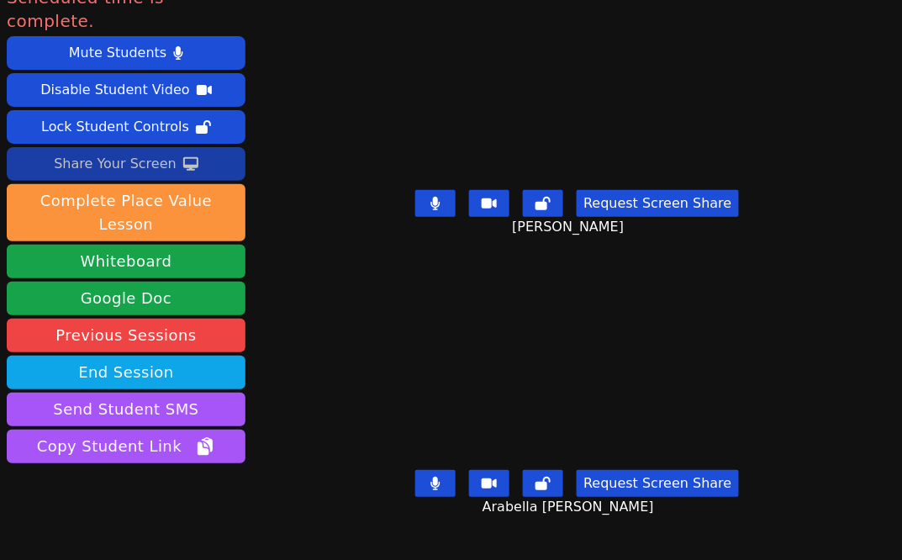  I want to click on button: Lock Student Controls, so click(126, 127).